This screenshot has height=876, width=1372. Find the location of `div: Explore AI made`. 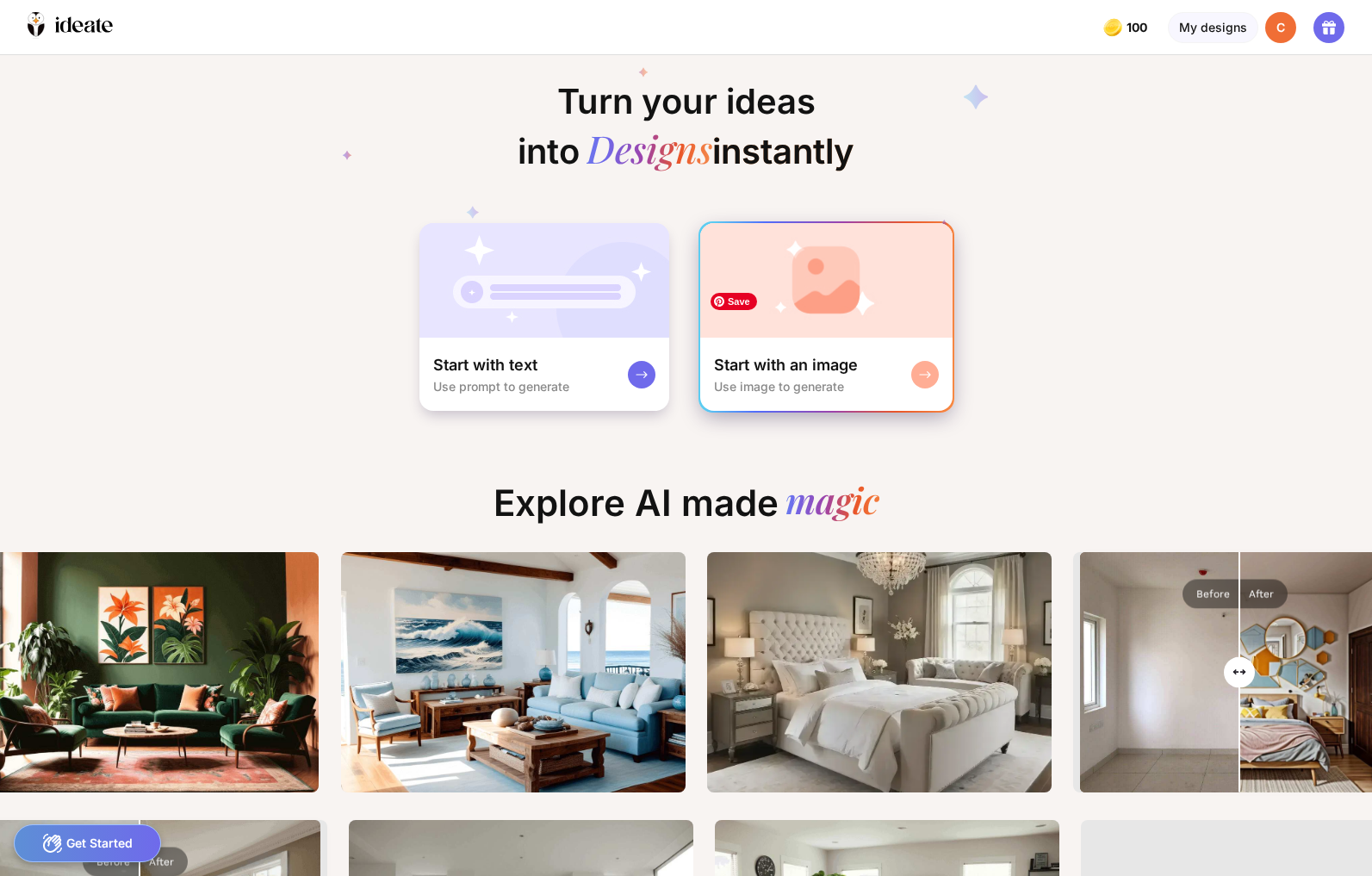

div: Explore AI made is located at coordinates (686, 510).